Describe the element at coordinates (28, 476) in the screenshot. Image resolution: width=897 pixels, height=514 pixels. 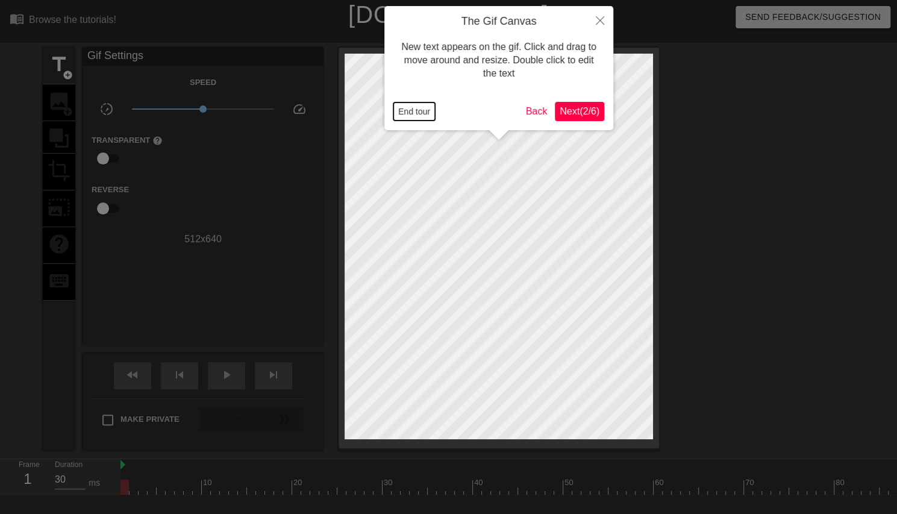
I see `div: Frame` at that location.